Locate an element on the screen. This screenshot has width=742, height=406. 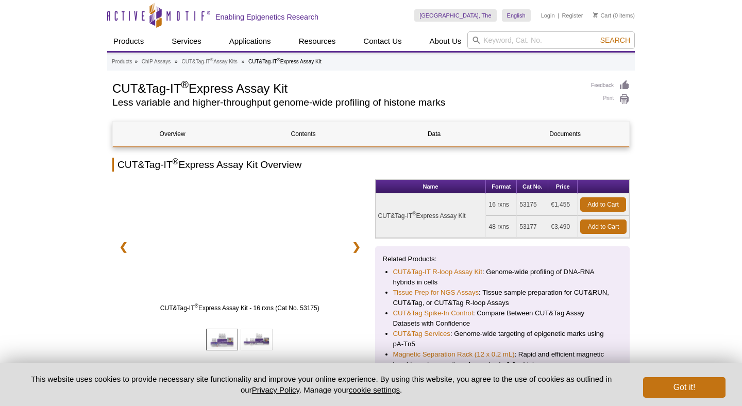
td: 53175 is located at coordinates (533, 205).